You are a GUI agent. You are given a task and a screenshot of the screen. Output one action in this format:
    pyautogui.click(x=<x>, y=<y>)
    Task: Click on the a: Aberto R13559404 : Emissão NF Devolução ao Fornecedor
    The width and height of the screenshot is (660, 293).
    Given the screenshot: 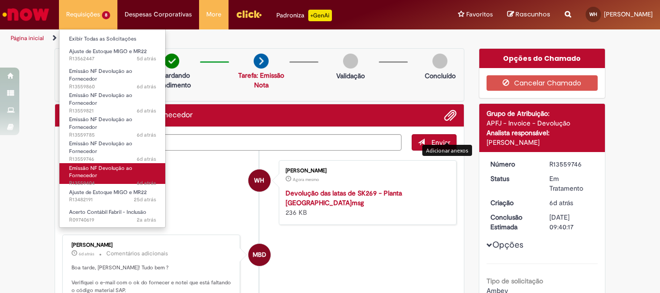 What is the action you would take?
    pyautogui.click(x=113, y=173)
    